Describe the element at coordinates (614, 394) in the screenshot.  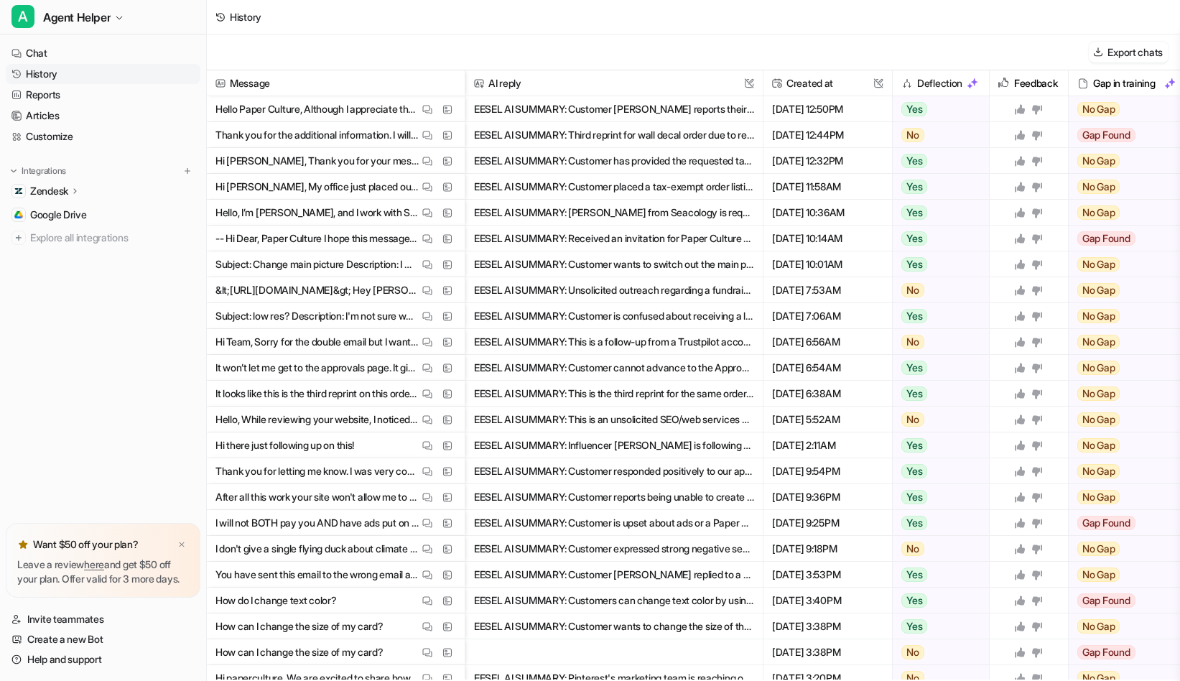
I see `button: EESEL AI SUMMARY: This is the third reprint for the same order. The Resource Team is requesting a...` at that location.